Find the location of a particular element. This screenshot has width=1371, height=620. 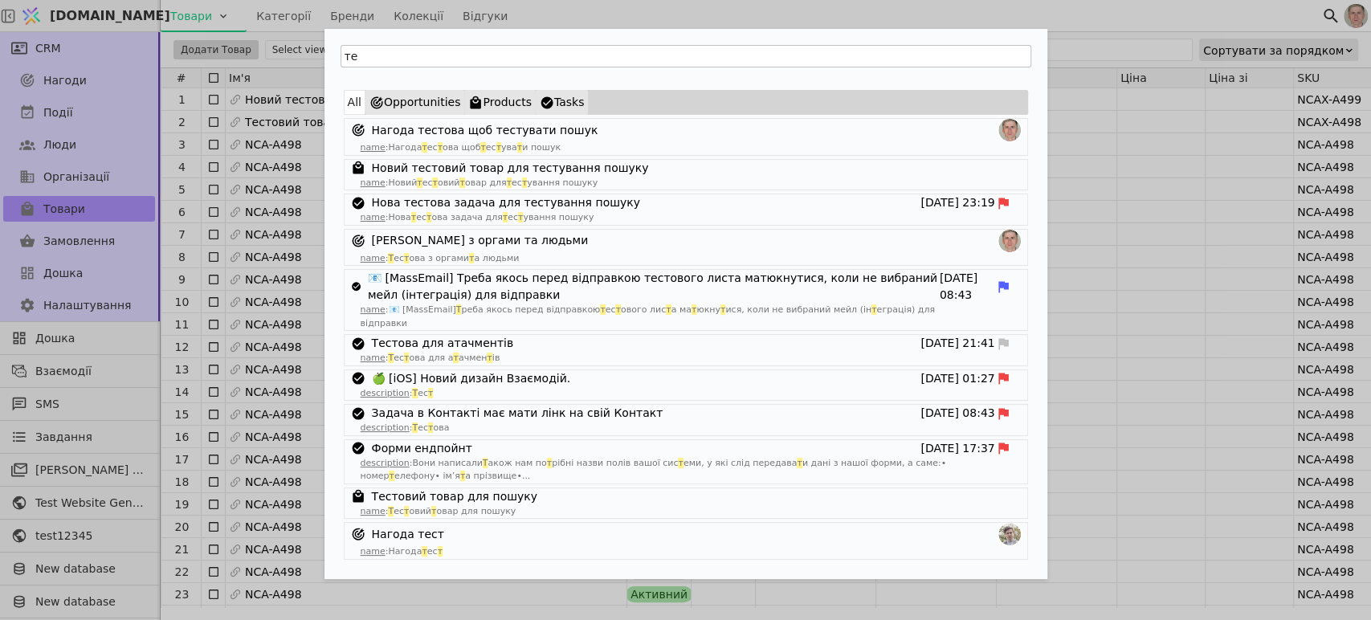

span: а людьми is located at coordinates (496, 258).